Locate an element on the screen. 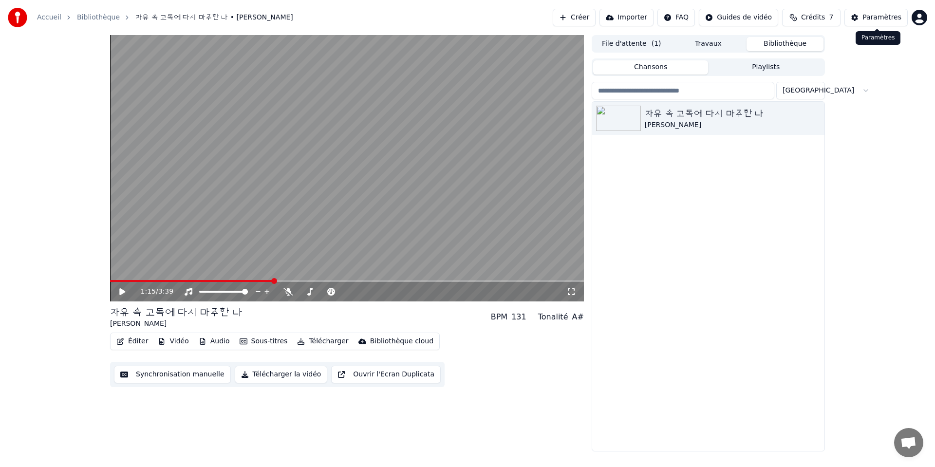  div: Ouvrir le chat is located at coordinates (908, 442).